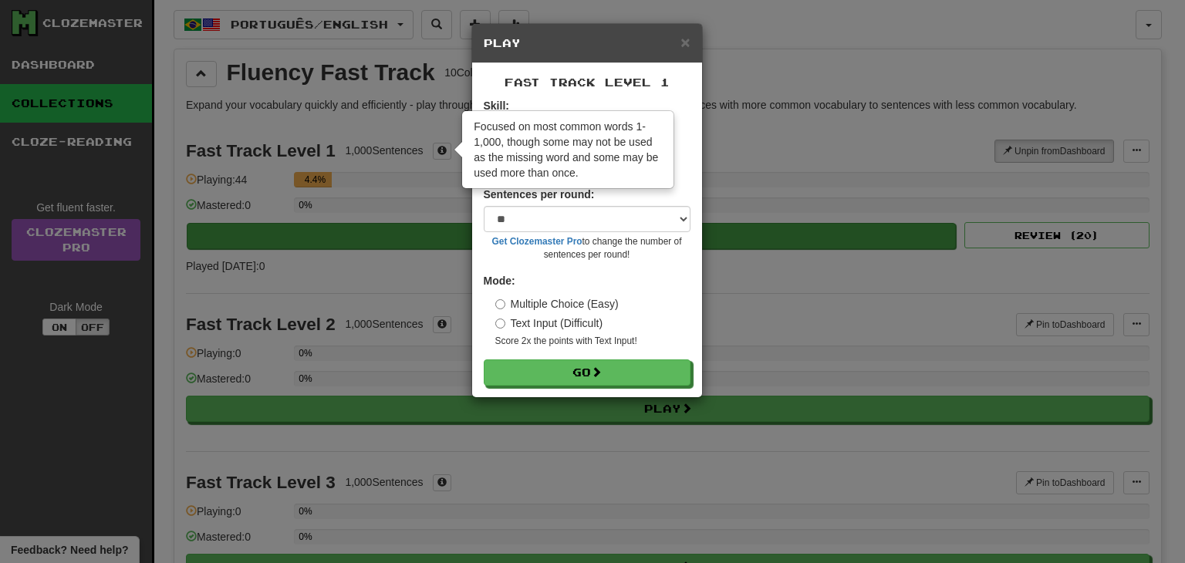 The width and height of the screenshot is (1185, 563). Describe the element at coordinates (557, 304) in the screenshot. I see `label: Multiple Choice (Easy)` at that location.